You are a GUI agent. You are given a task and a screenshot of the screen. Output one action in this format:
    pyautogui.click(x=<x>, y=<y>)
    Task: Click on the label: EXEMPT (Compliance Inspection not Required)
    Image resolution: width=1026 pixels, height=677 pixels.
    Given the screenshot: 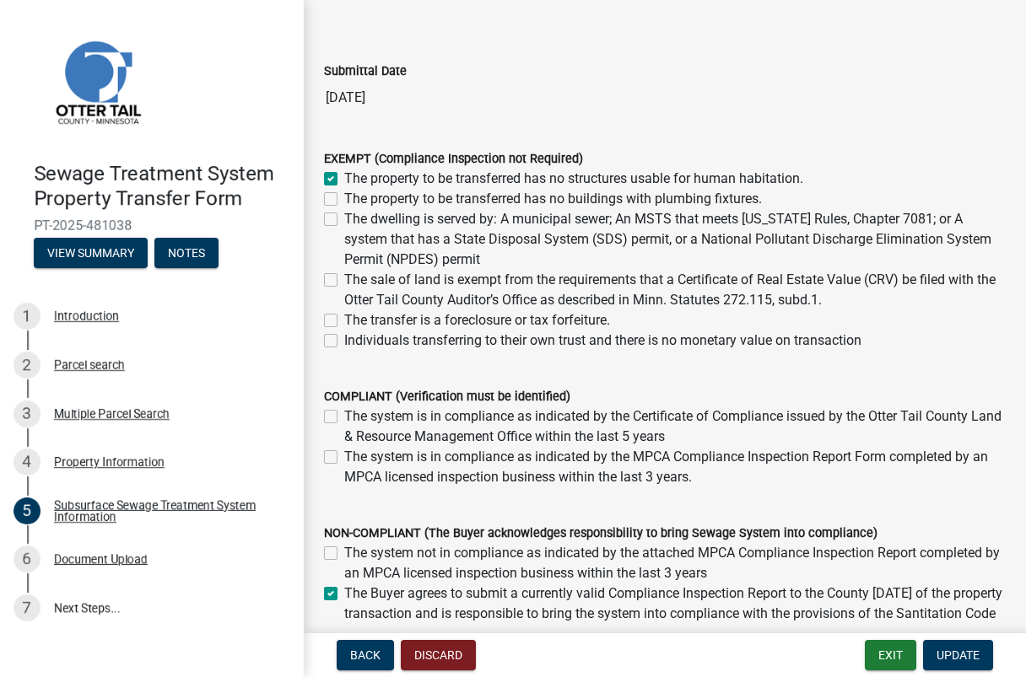 What is the action you would take?
    pyautogui.click(x=453, y=159)
    